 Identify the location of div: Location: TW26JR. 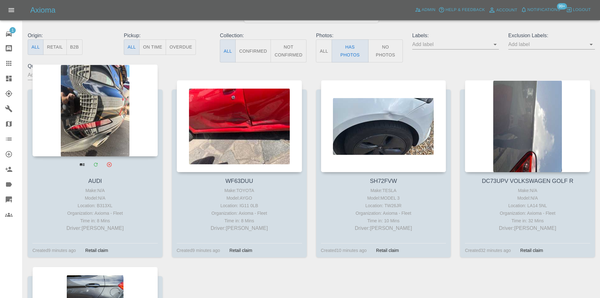
(384, 205).